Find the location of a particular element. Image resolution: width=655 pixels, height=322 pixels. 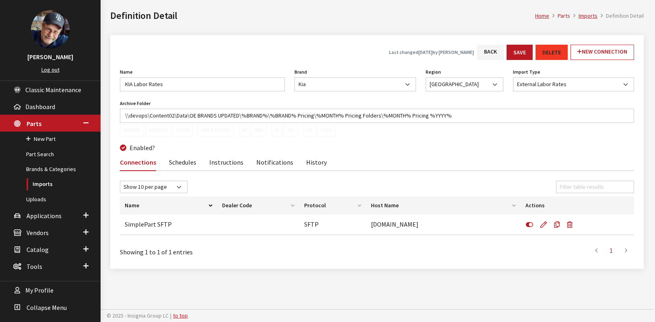

label: Brand is located at coordinates (300, 72).